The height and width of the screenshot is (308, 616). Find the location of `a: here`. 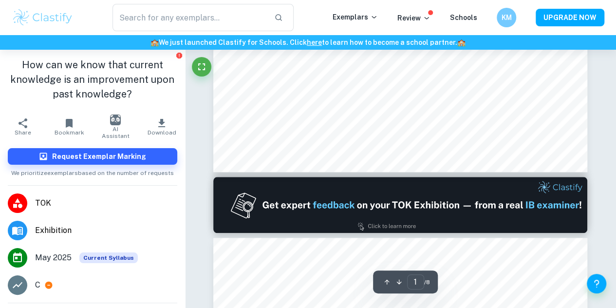

a: here is located at coordinates (314, 42).